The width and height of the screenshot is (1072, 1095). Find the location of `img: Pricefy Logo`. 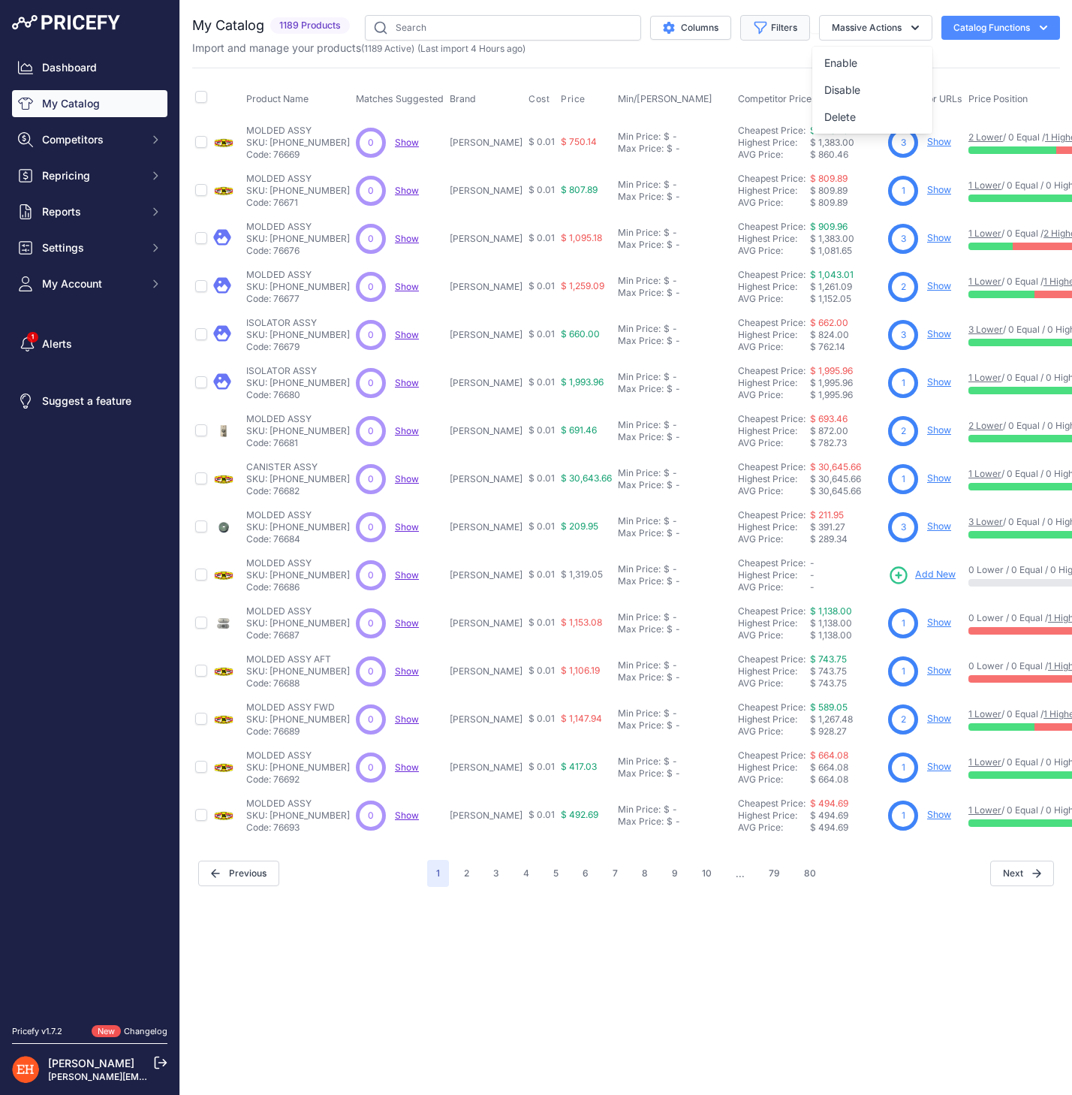

img: Pricefy Logo is located at coordinates (66, 23).